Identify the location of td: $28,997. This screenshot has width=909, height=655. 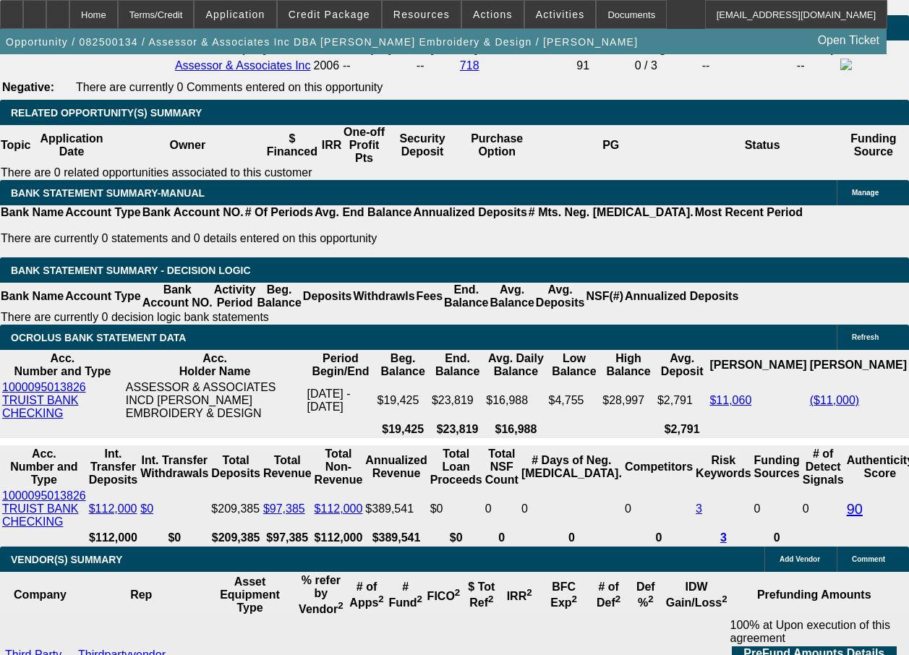
(629, 401).